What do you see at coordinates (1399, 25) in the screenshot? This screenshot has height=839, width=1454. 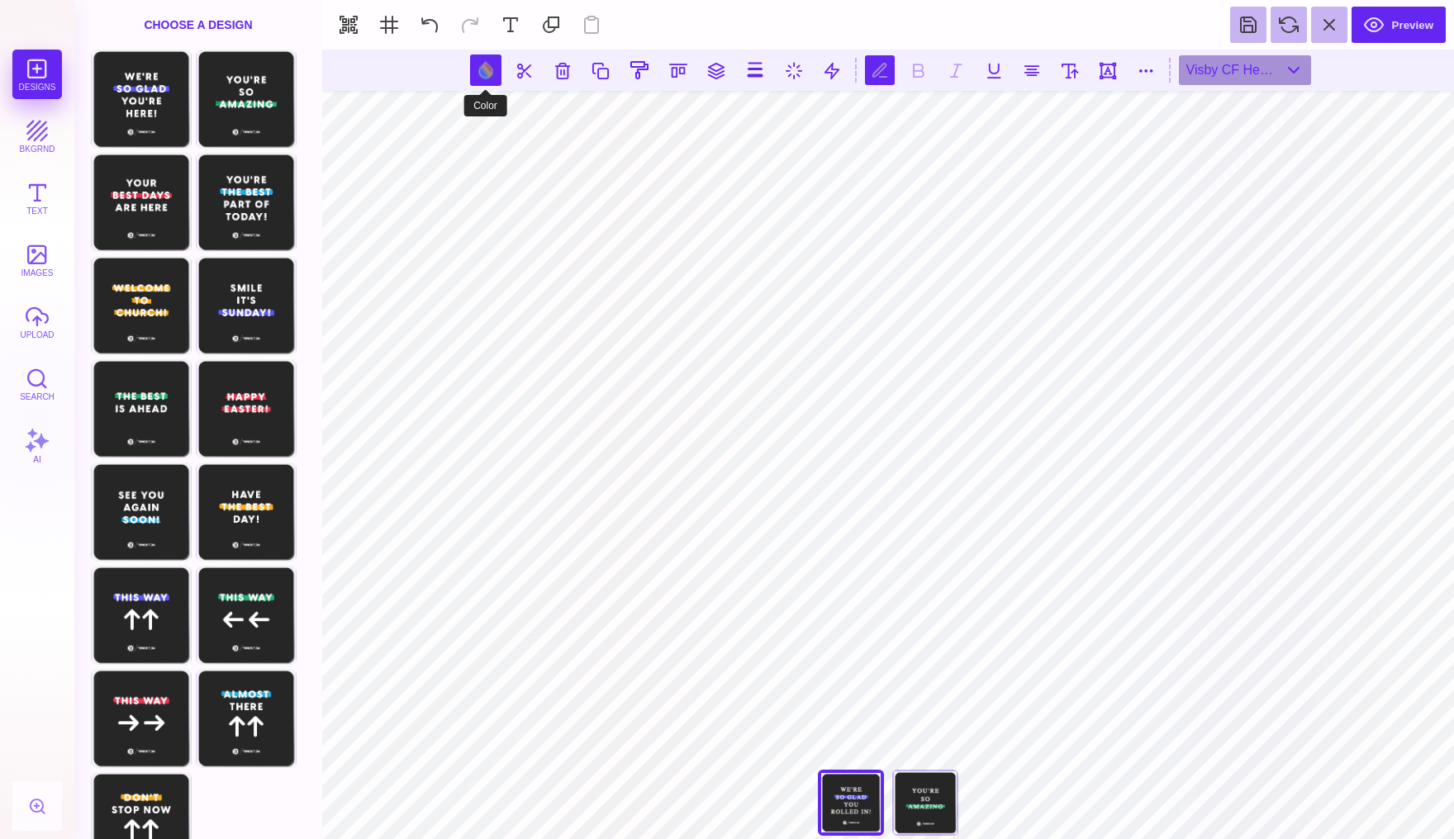 I see `button: Preview` at bounding box center [1399, 25].